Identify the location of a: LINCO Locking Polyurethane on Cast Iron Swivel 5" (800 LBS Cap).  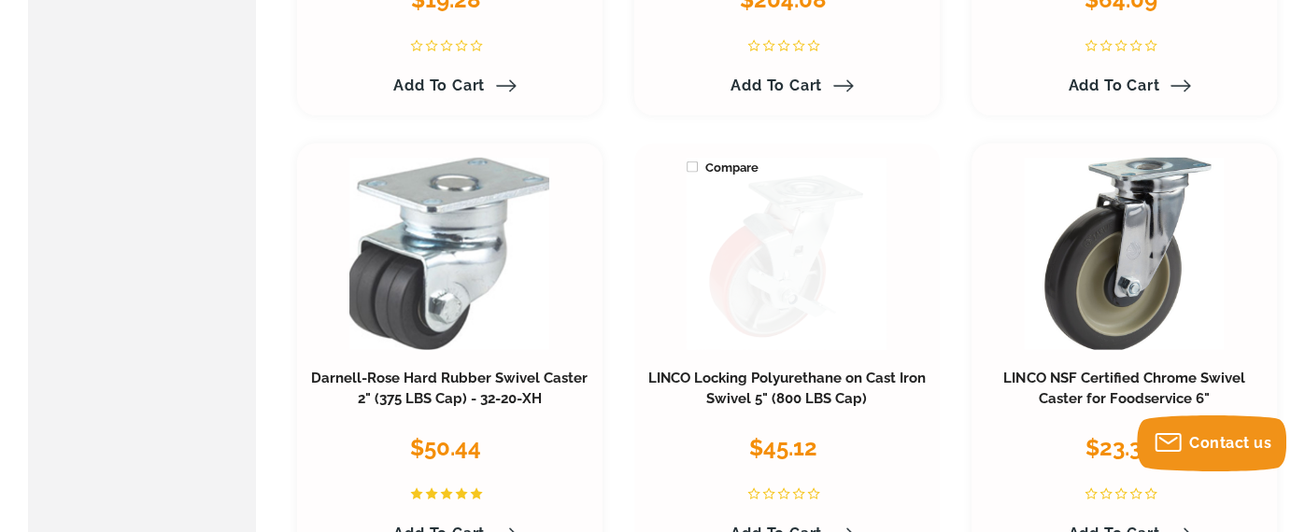
(787, 389).